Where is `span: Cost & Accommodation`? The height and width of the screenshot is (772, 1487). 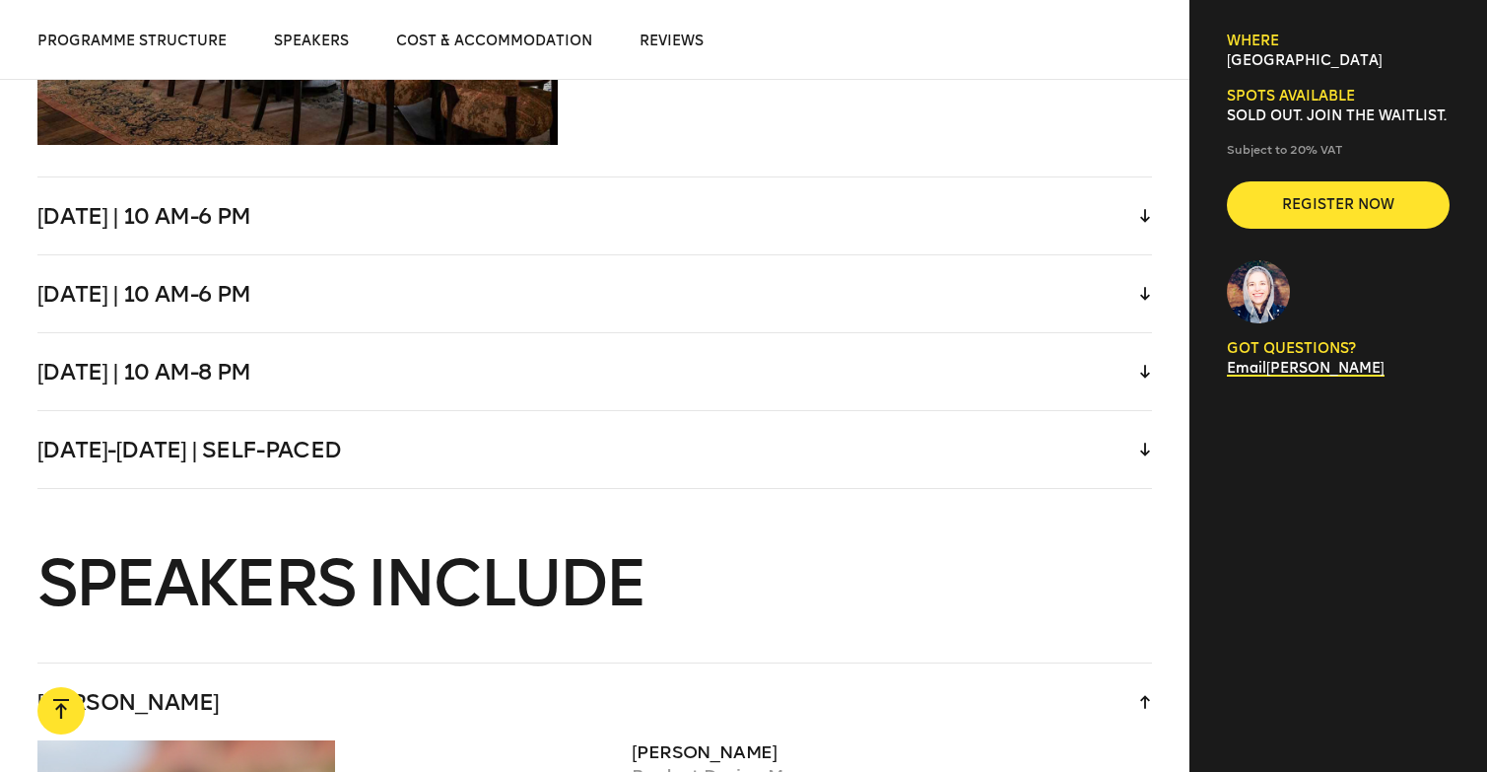
span: Cost & Accommodation is located at coordinates (494, 40).